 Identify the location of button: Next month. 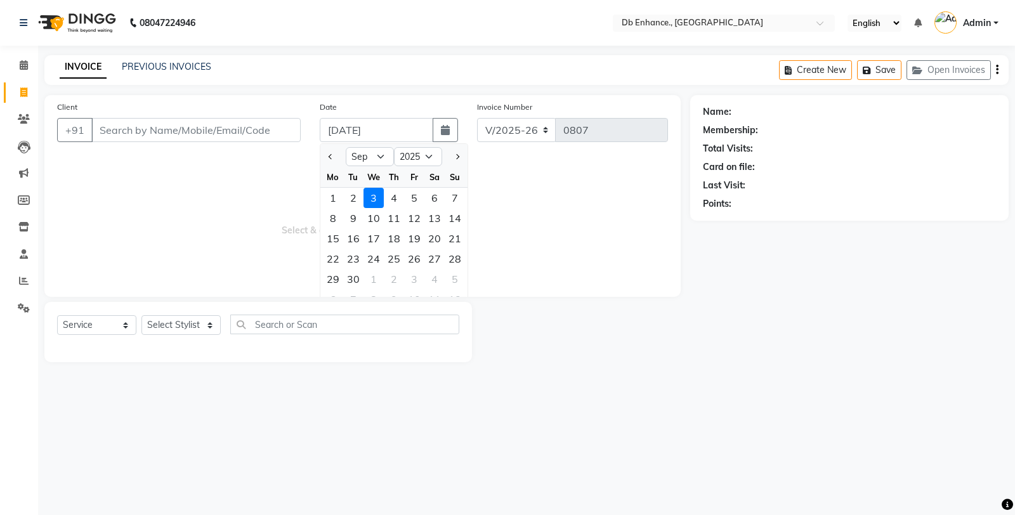
(457, 157).